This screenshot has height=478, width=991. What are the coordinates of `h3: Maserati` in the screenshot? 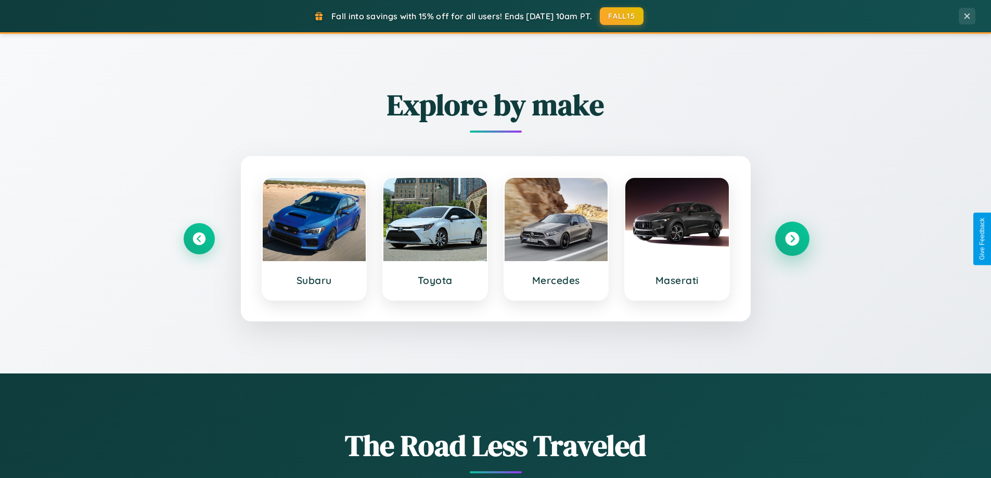 It's located at (677, 280).